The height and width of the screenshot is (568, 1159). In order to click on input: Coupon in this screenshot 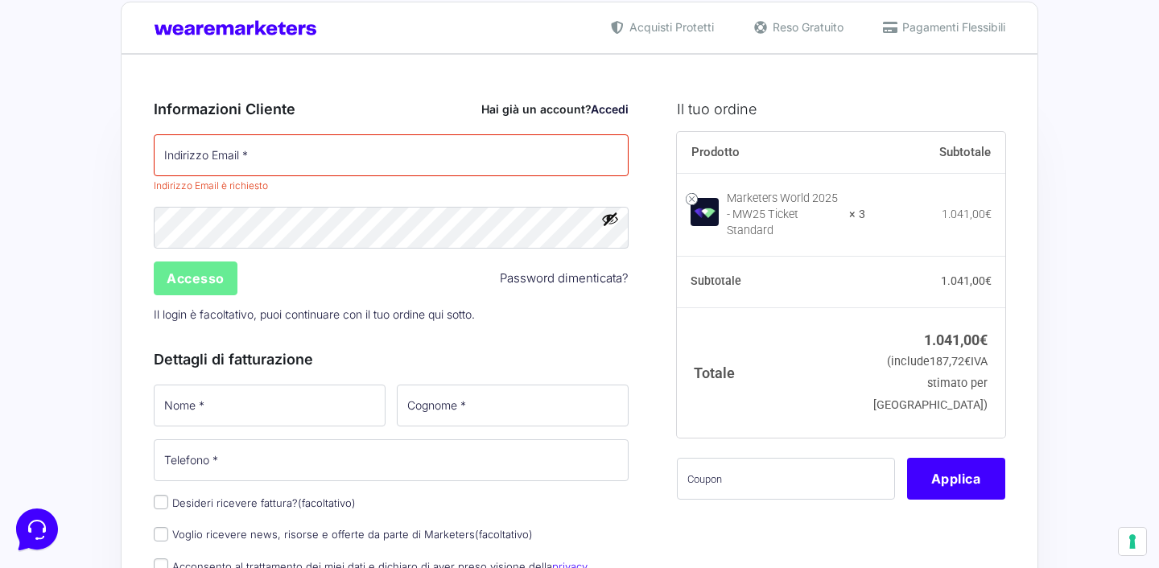, I will do `click(785, 479)`.